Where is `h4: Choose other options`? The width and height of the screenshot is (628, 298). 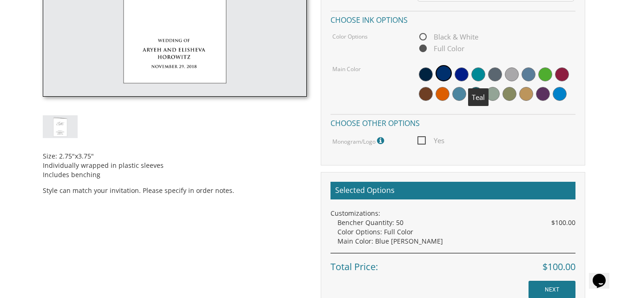
h4: Choose other options is located at coordinates (453, 122).